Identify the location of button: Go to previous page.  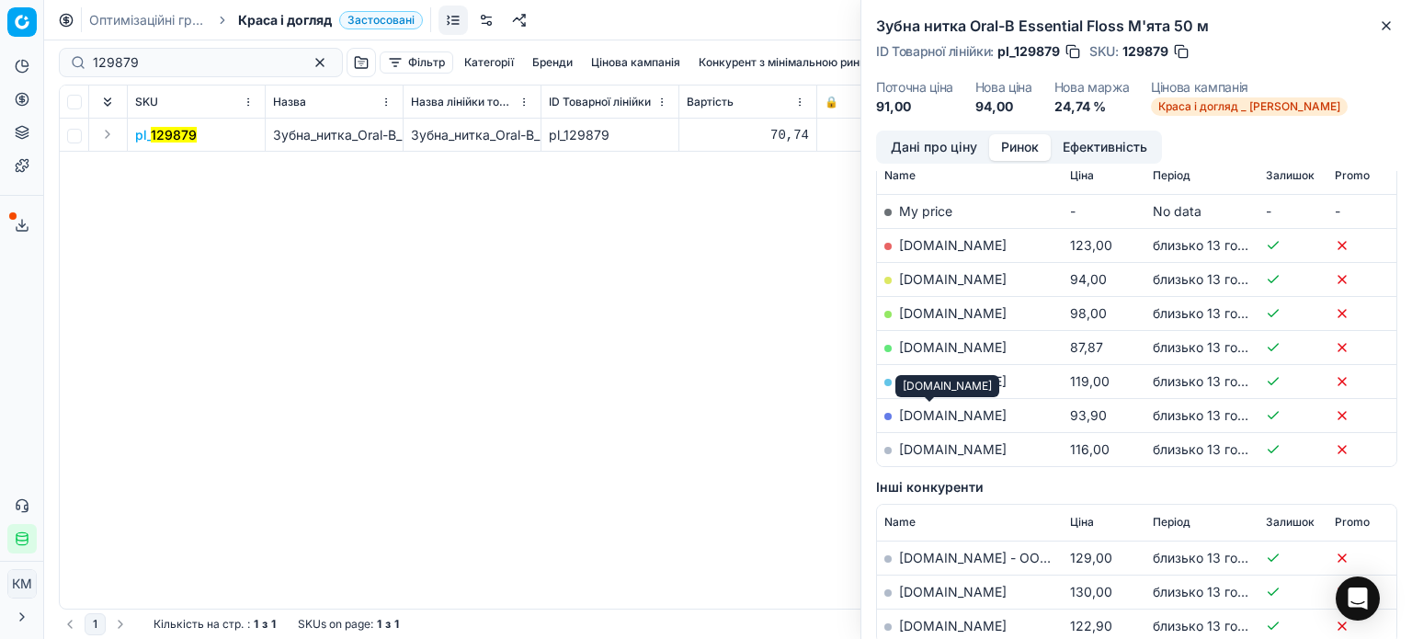
(70, 624).